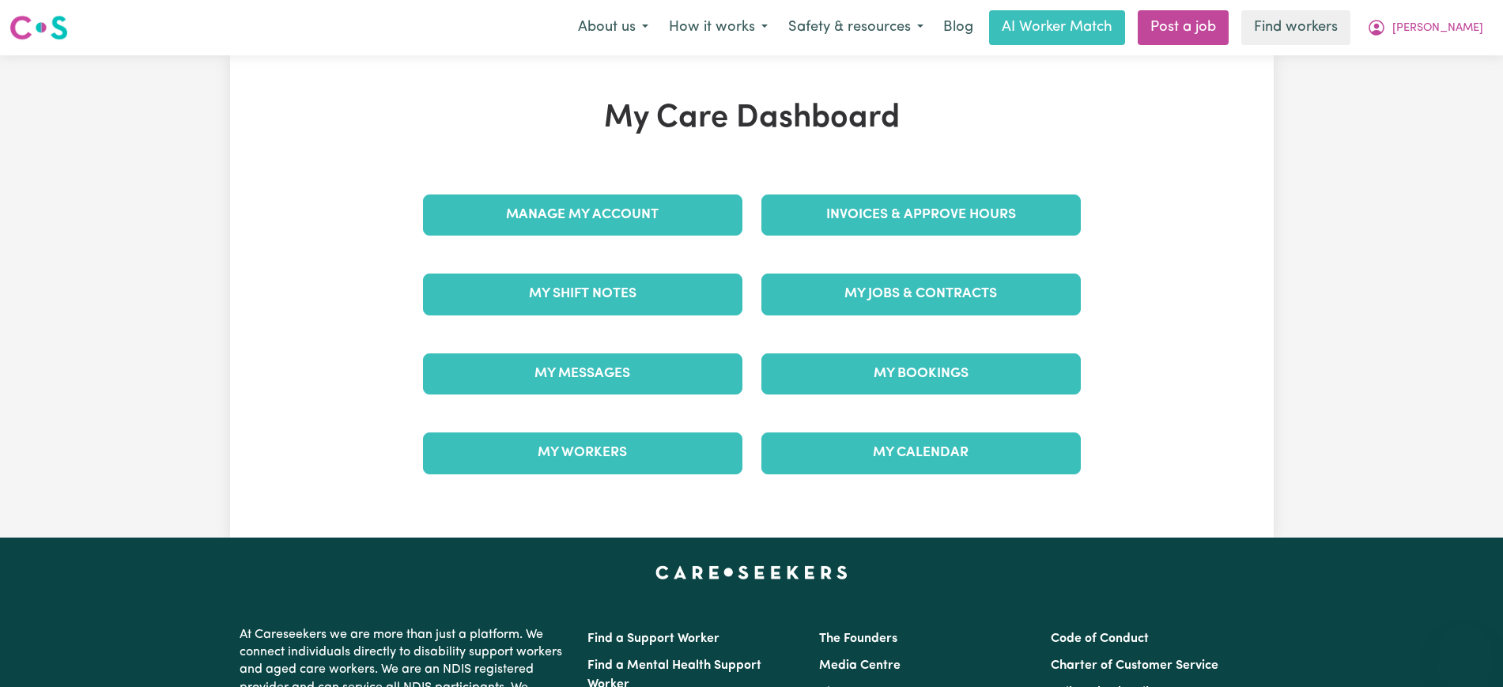  I want to click on img: Careseekers logo, so click(39, 28).